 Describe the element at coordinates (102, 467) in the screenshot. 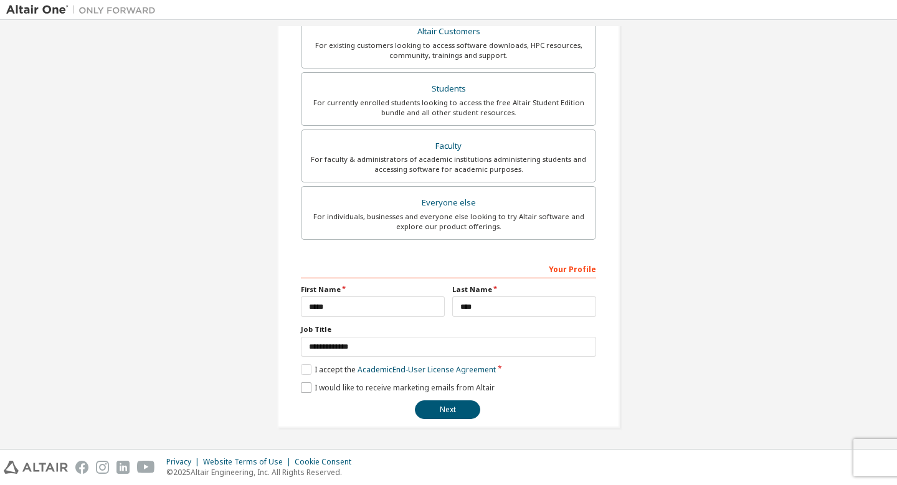

I see `img: instagram.svg` at that location.